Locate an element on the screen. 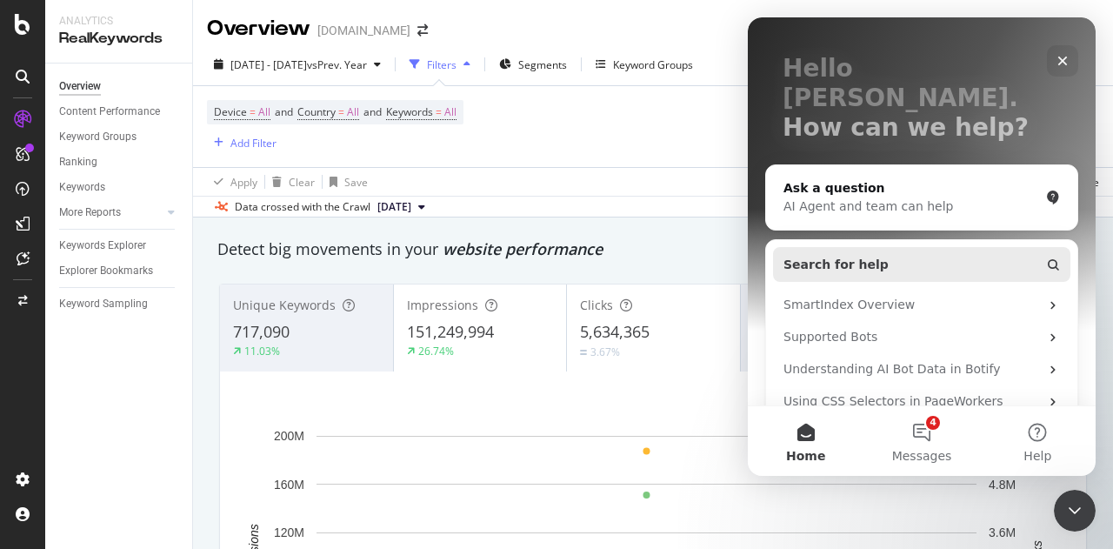 This screenshot has height=549, width=1113. span: Device is located at coordinates (230, 111).